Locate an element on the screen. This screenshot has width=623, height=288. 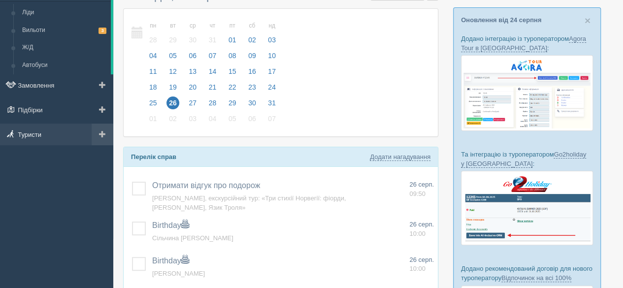
span: 19 is located at coordinates (173, 87).